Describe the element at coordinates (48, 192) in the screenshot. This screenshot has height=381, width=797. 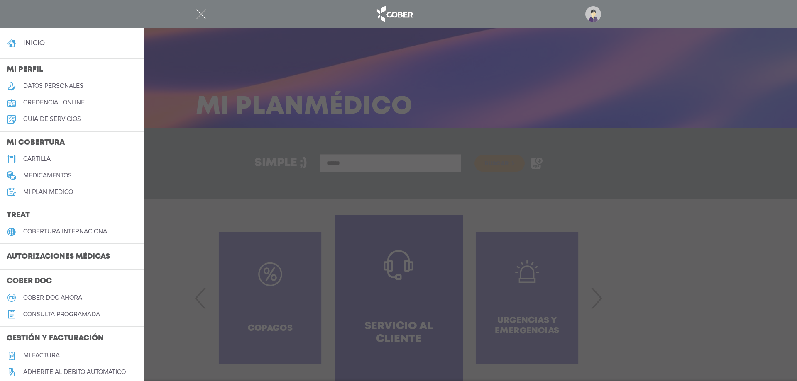
I see `h5: Mi plan médico` at that location.